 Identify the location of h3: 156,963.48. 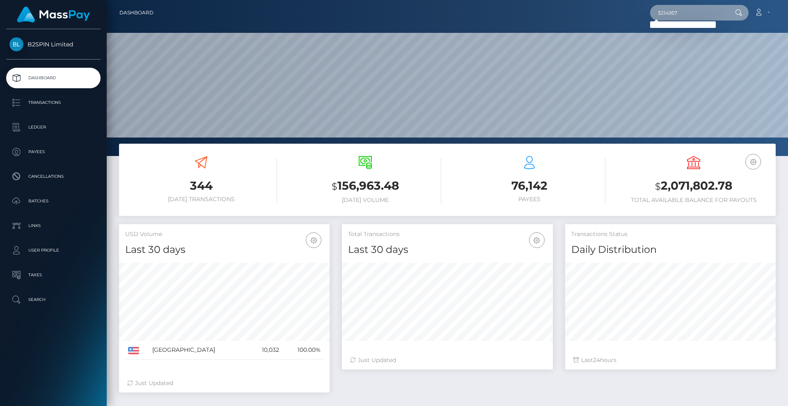
(365, 186).